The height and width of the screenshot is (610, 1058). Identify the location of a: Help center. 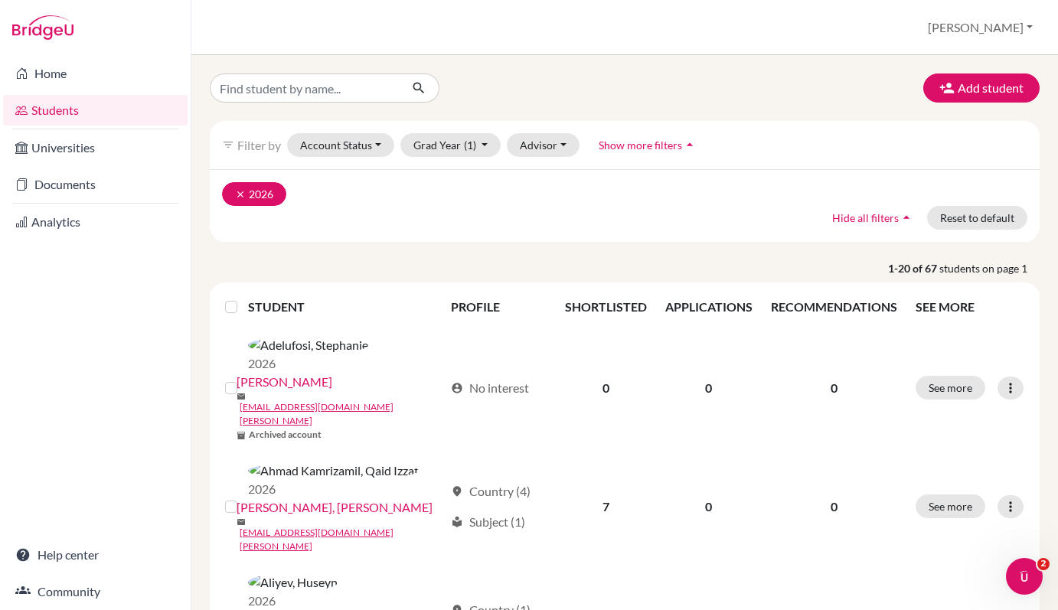
(95, 555).